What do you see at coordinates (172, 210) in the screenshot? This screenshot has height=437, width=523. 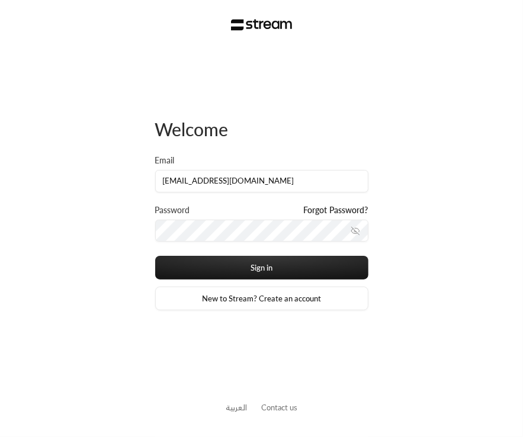 I see `label: Password` at bounding box center [172, 210].